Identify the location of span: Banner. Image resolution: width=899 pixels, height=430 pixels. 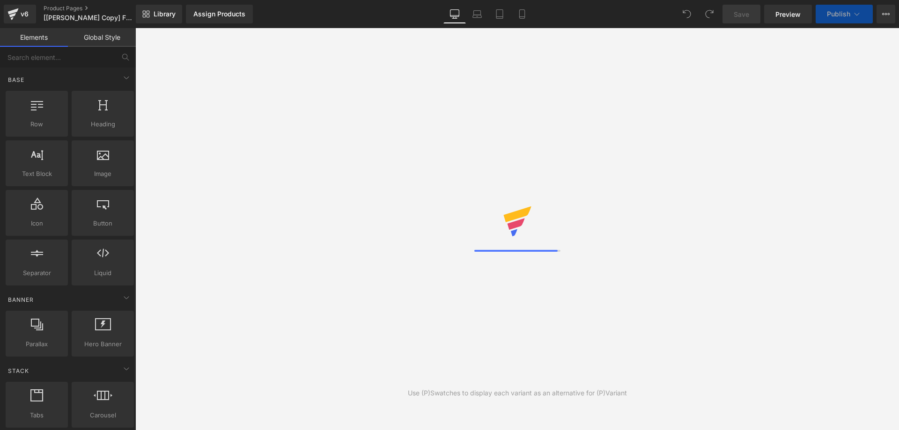
(21, 300).